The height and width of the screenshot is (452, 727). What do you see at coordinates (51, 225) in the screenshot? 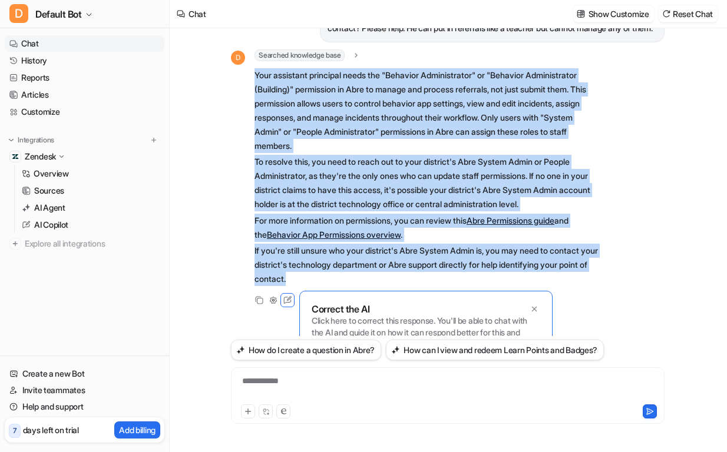
I see `p: AI Copilot` at bounding box center [51, 225].